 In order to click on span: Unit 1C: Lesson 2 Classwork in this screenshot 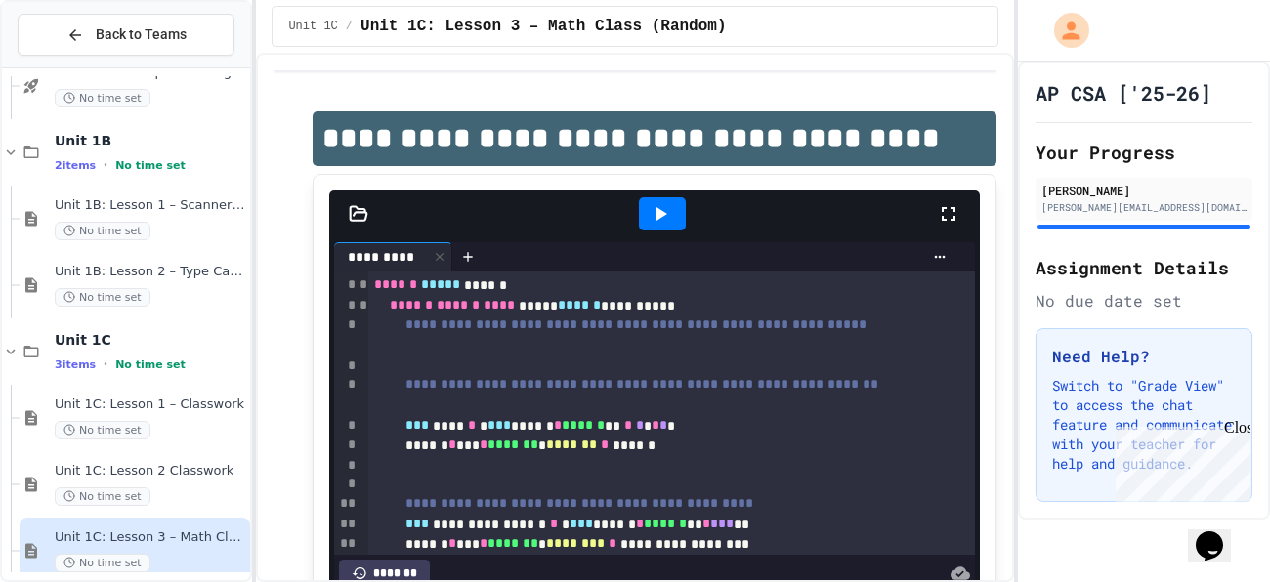, I will do `click(150, 471)`.